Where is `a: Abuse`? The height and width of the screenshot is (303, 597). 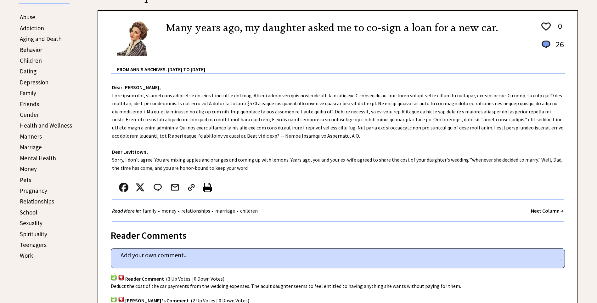
a: Abuse is located at coordinates (27, 17).